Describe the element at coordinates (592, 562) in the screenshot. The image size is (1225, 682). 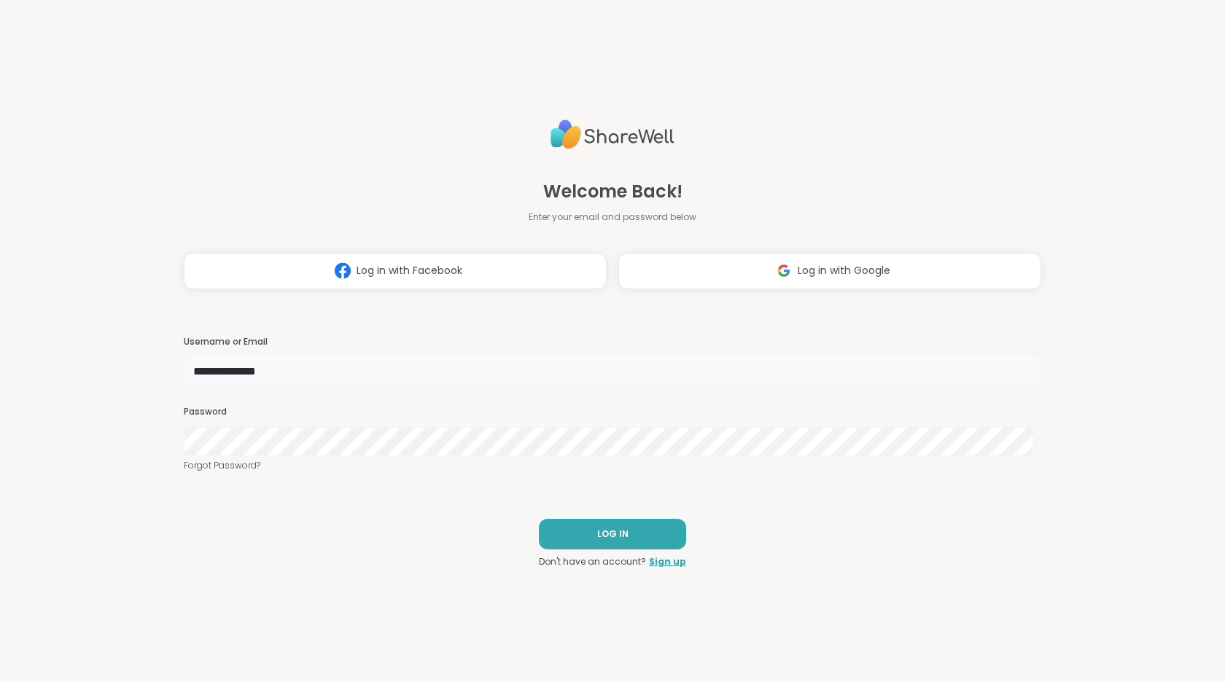
I see `span: Don't have an account?` at that location.